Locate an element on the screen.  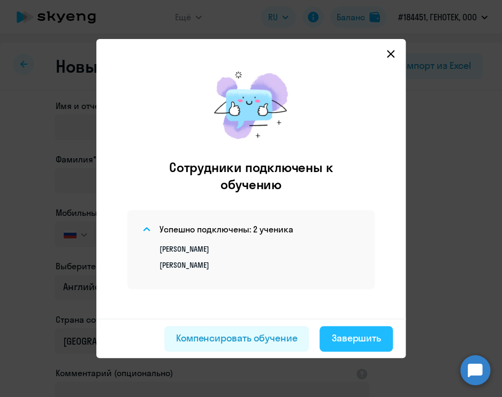
h2: Сотрудники подключены к обучению is located at coordinates (251, 176).